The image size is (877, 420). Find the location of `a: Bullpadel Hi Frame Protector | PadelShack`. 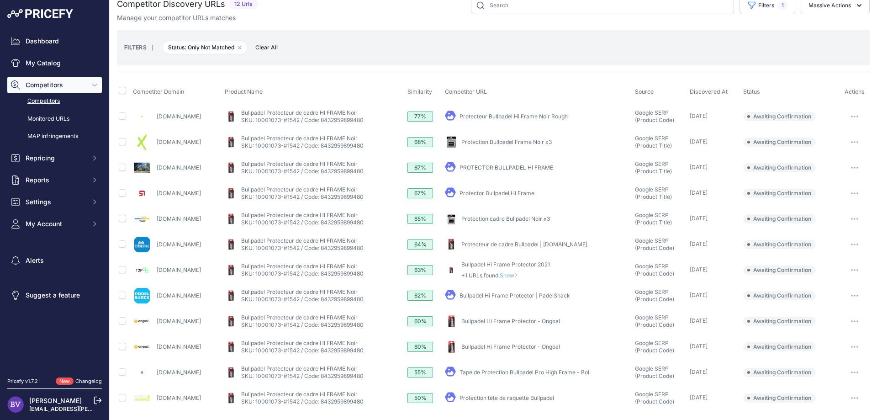

a: Bullpadel Hi Frame Protector | PadelShack is located at coordinates (515, 295).